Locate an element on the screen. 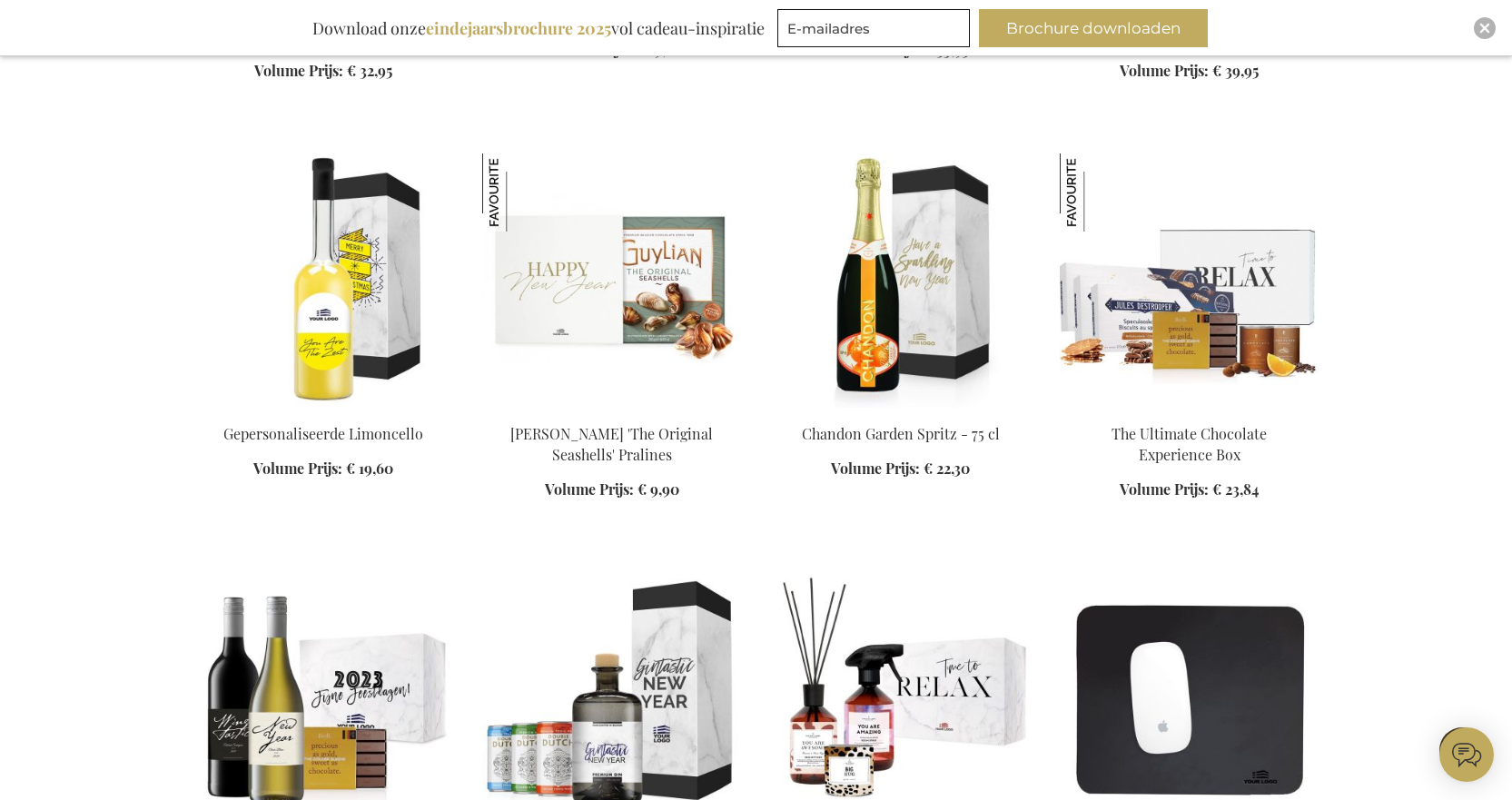  button: Brochure downloaden is located at coordinates (1093, 28).